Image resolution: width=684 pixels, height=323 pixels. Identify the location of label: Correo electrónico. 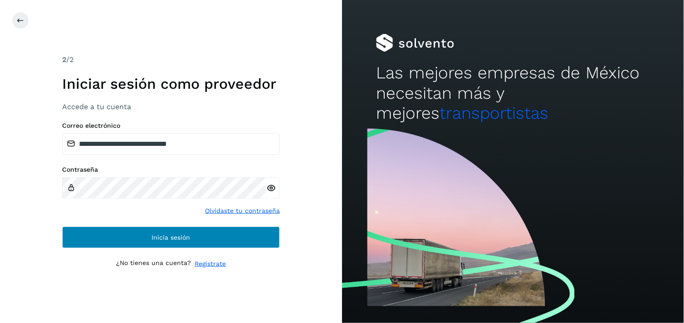
(171, 126).